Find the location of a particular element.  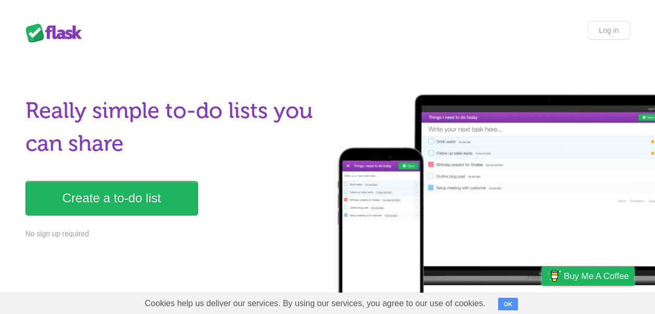

div: Flask Lists is located at coordinates (57, 33).